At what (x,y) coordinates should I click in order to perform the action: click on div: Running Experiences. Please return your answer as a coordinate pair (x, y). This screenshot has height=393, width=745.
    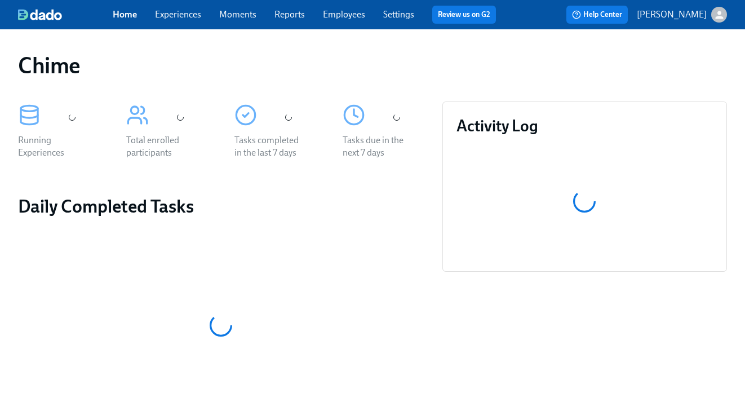
    Looking at the image, I should click on (54, 147).